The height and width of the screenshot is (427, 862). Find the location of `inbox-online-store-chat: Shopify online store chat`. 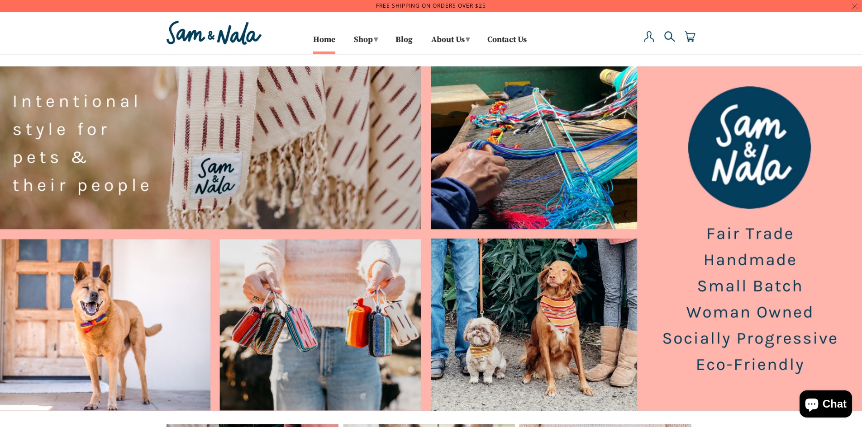

inbox-online-store-chat: Shopify online store chat is located at coordinates (825, 405).